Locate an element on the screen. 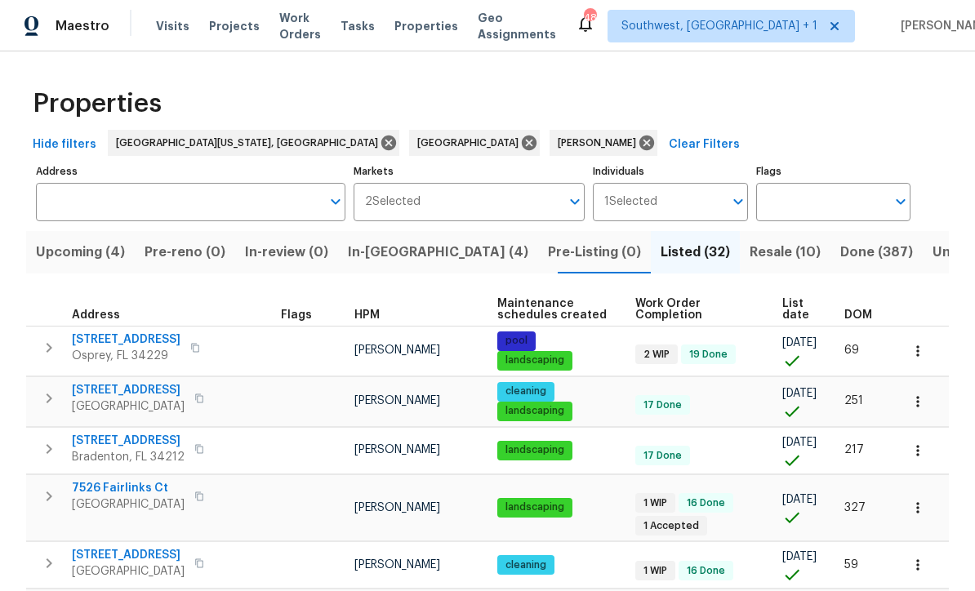 The image size is (975, 591). span: 69 is located at coordinates (852, 350).